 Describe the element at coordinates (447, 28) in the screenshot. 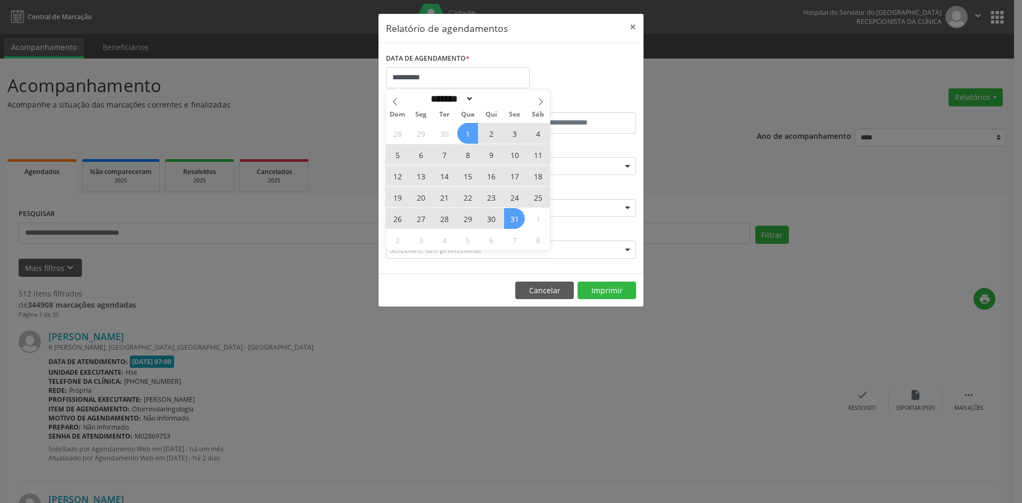

I see `h5: Relatório de agendamentos` at that location.